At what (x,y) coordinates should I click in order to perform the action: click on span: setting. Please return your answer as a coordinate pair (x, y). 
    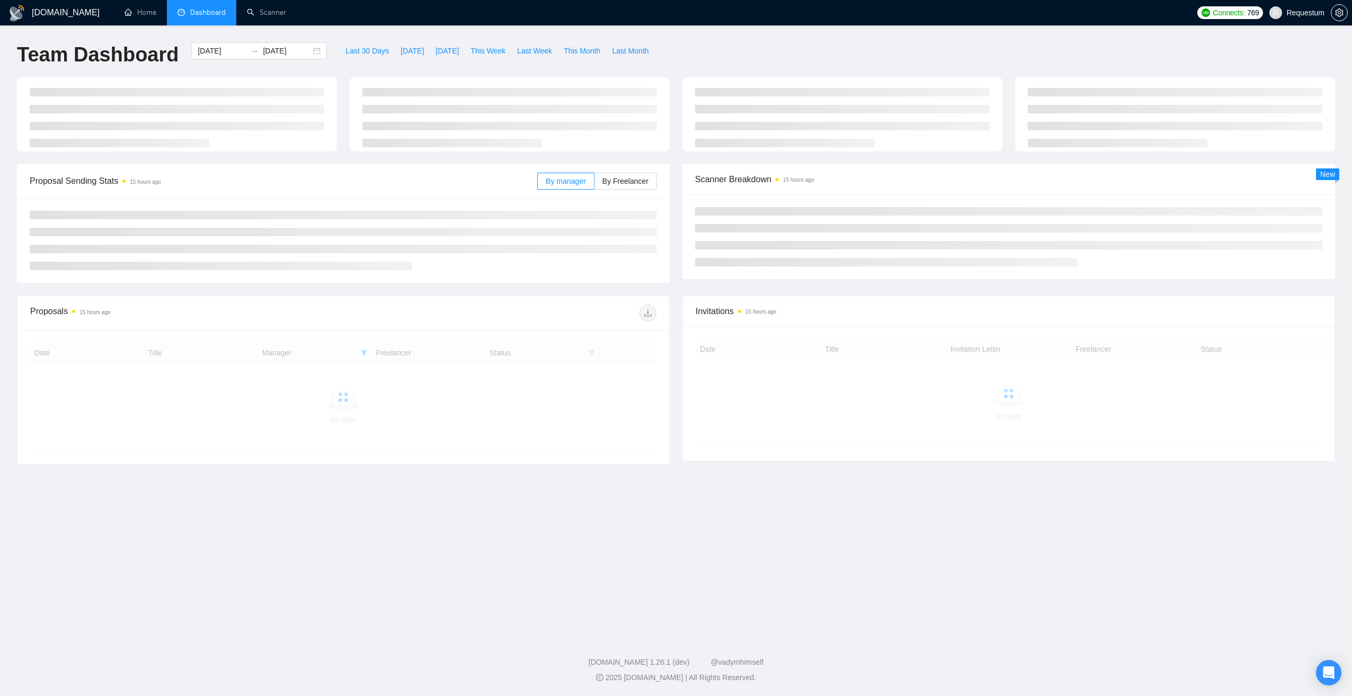
    Looking at the image, I should click on (1339, 13).